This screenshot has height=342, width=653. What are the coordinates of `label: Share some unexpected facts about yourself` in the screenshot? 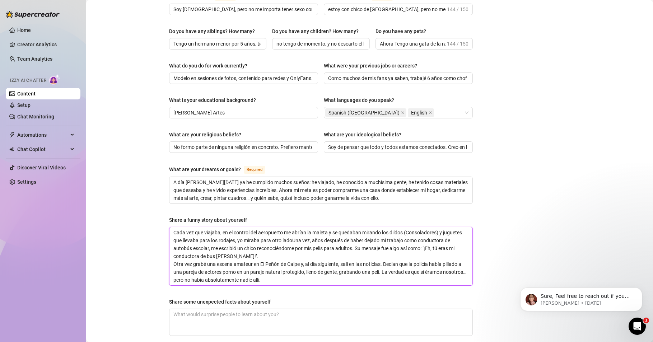 It's located at (222, 302).